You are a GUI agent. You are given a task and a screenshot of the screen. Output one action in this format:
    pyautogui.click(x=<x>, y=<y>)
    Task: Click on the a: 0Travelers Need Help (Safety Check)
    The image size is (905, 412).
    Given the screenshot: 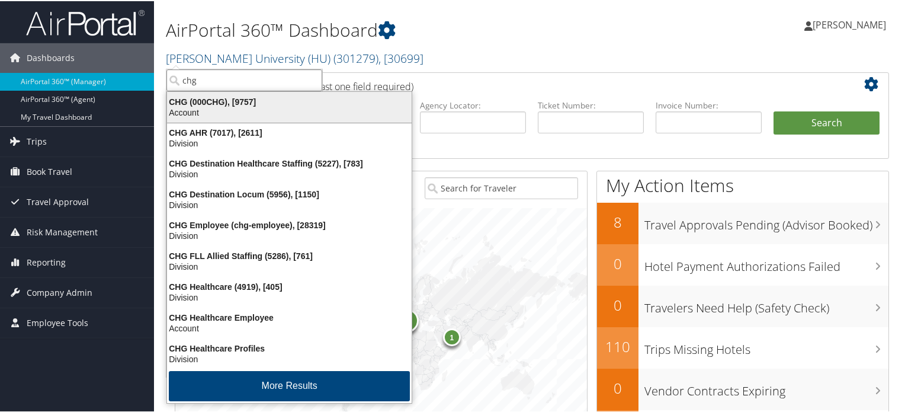 What is the action you would take?
    pyautogui.click(x=743, y=305)
    